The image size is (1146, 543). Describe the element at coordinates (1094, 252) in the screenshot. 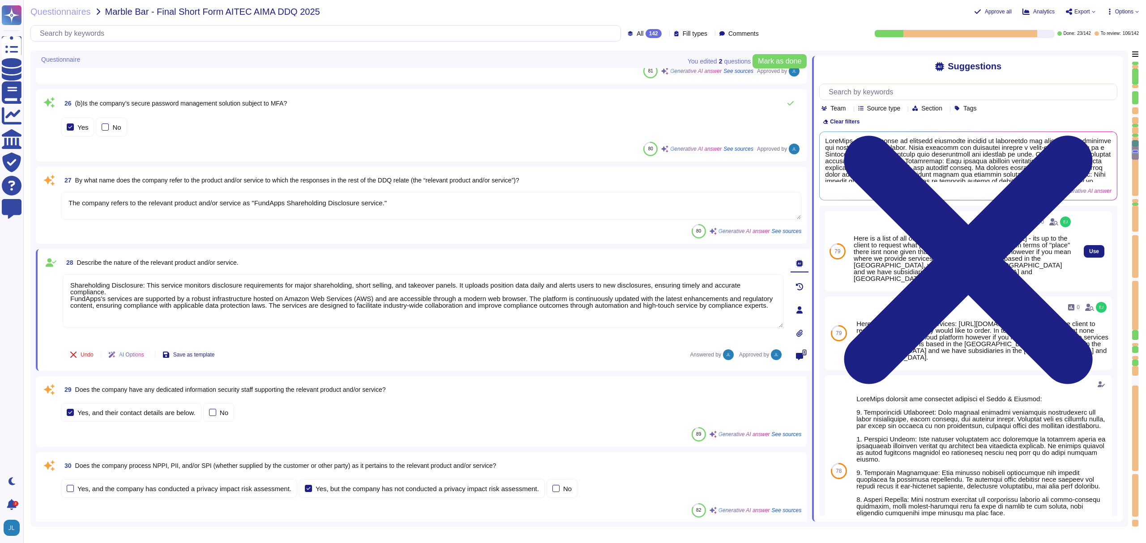

I see `button: Use` at that location.